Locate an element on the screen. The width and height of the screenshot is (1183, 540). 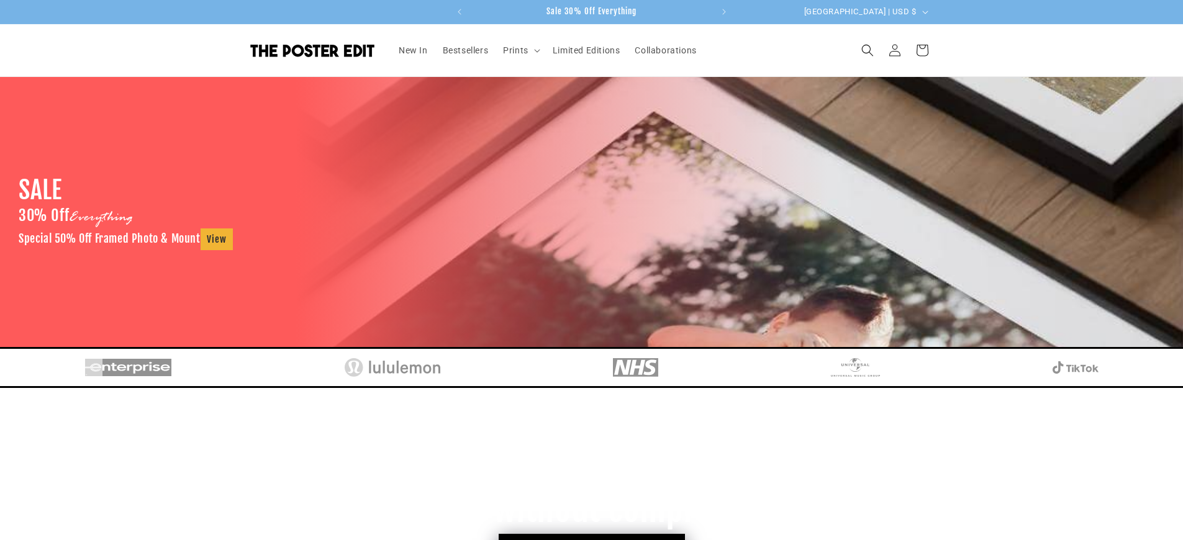
a: View is located at coordinates (217, 239).